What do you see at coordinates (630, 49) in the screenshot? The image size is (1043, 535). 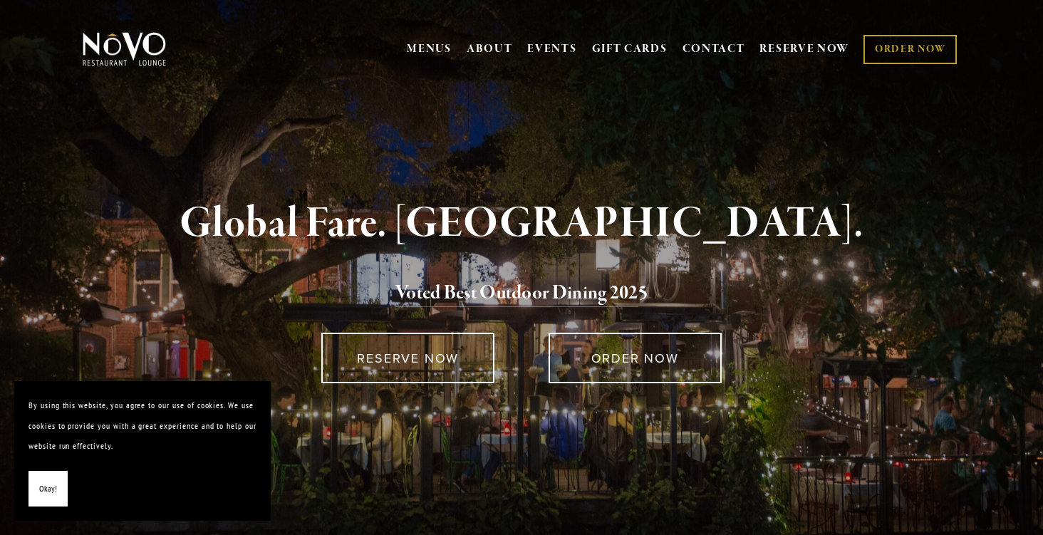 I see `a: GIFT CARDS` at bounding box center [630, 49].